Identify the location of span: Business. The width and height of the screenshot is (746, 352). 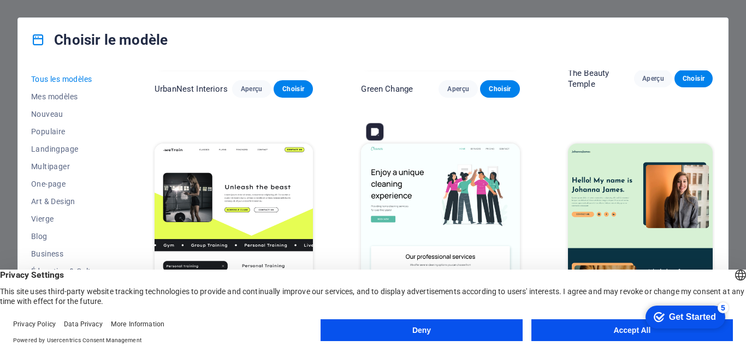
(69, 254).